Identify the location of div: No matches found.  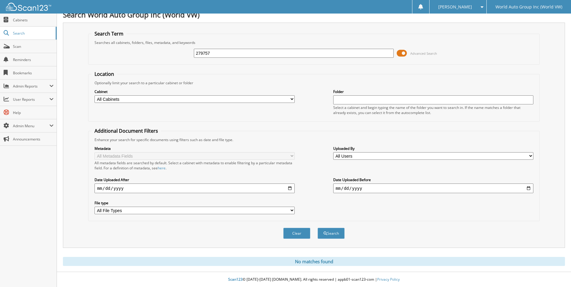
(314, 261).